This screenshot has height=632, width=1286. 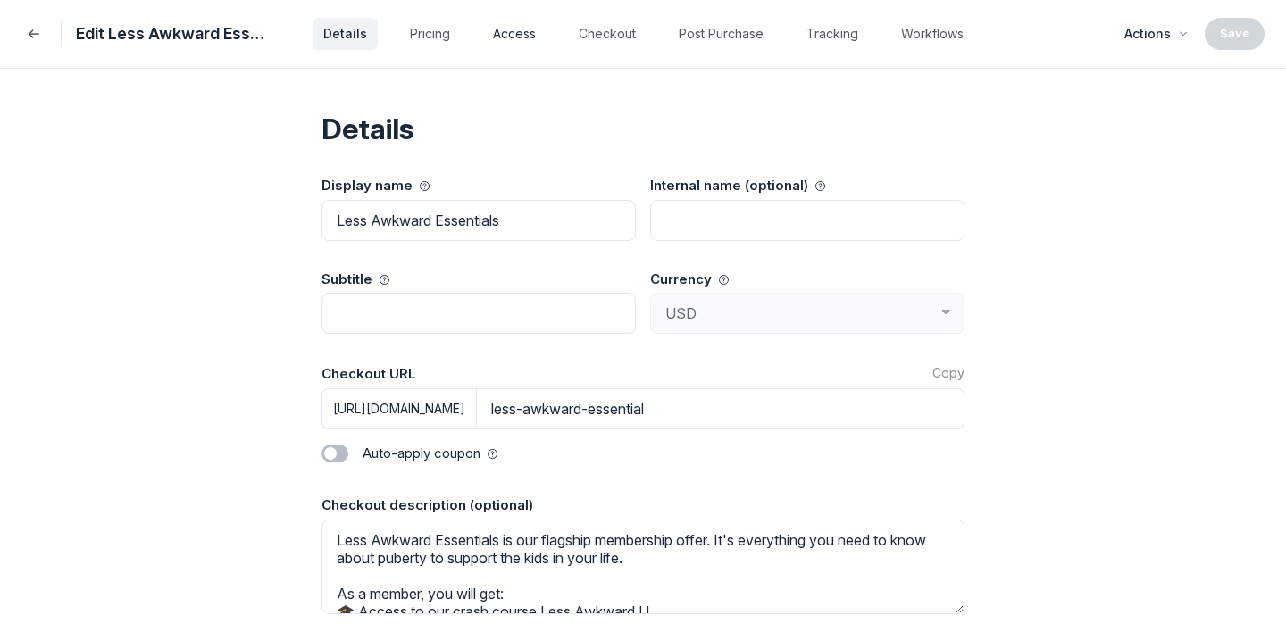 What do you see at coordinates (643, 129) in the screenshot?
I see `h2: Details` at bounding box center [643, 129].